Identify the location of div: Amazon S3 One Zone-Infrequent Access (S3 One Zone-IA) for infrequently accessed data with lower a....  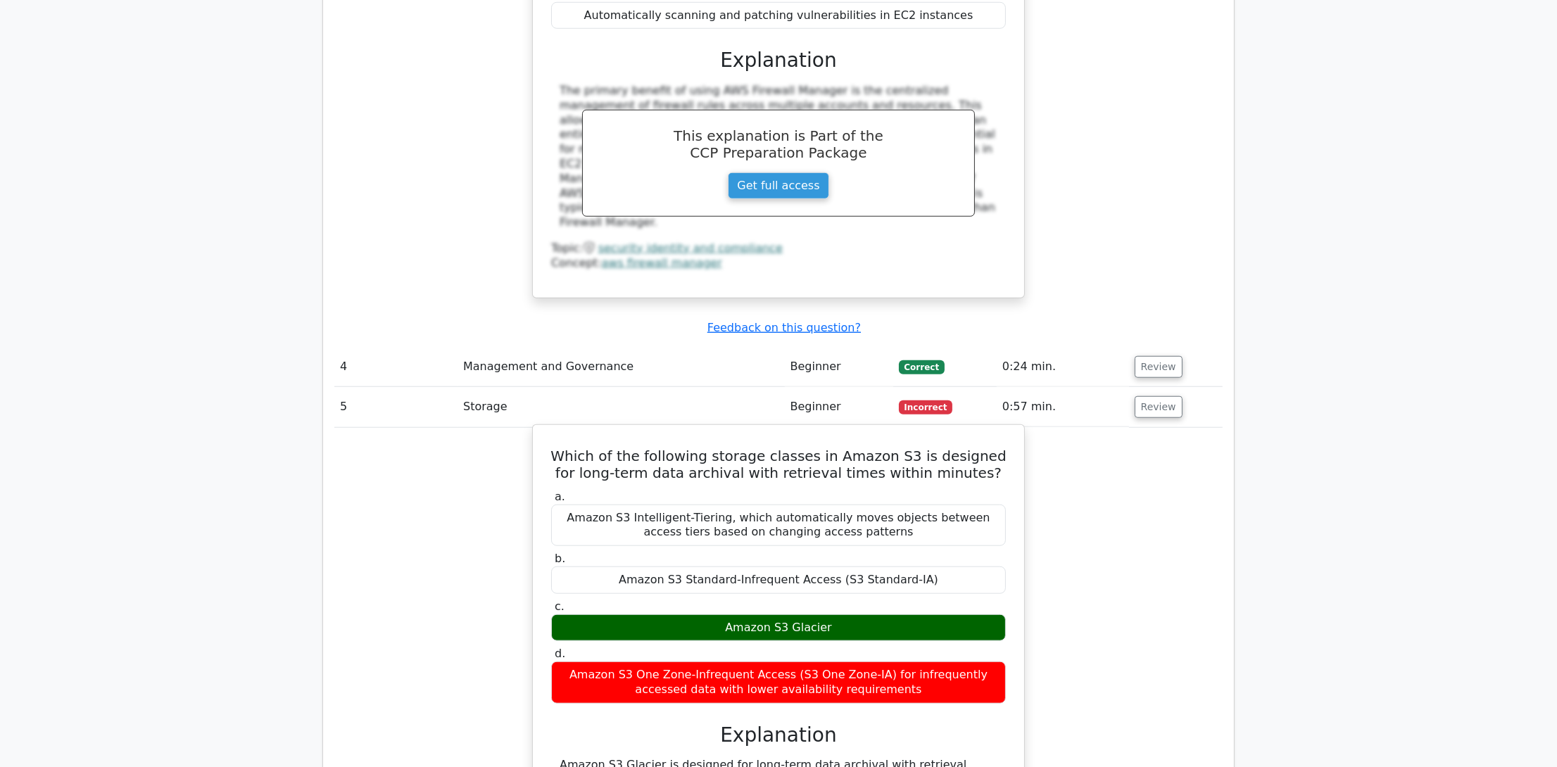
(779, 683).